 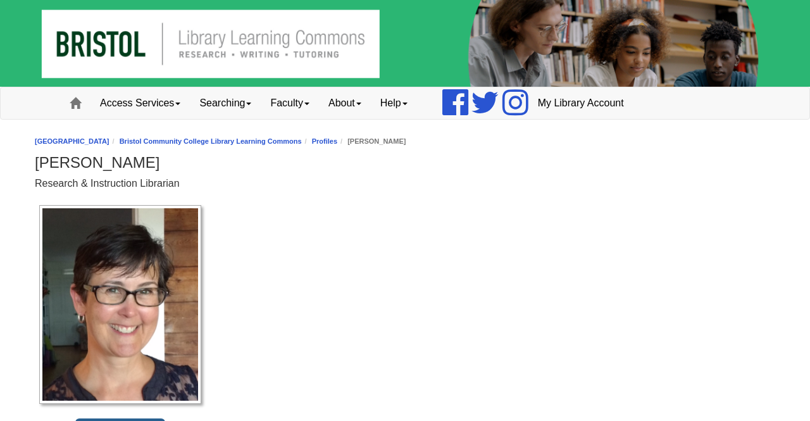 What do you see at coordinates (345, 103) in the screenshot?
I see `a: About` at bounding box center [345, 103].